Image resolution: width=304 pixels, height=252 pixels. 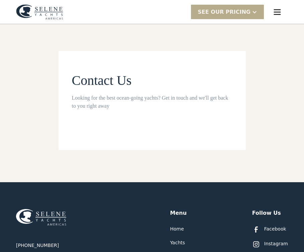 What do you see at coordinates (177, 228) in the screenshot?
I see `a: Home` at bounding box center [177, 228].